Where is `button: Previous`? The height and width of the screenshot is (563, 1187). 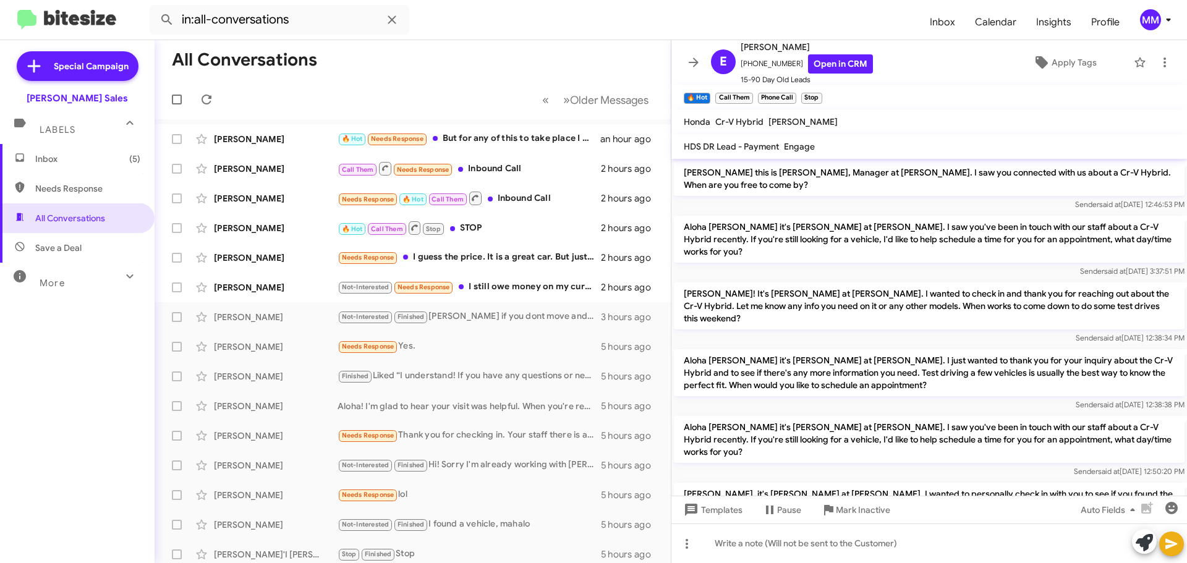 button: Previous is located at coordinates (545, 100).